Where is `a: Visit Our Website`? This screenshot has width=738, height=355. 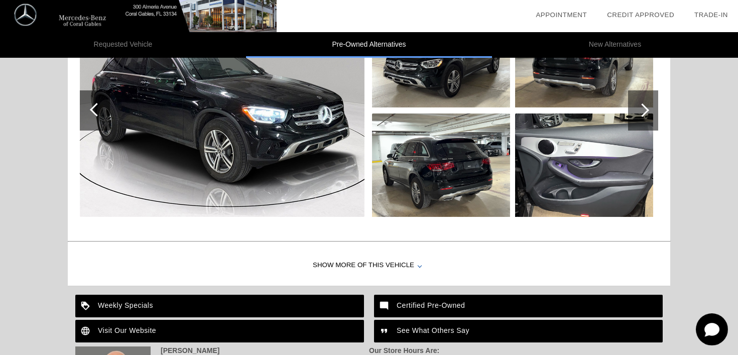 a: Visit Our Website is located at coordinates (220, 331).